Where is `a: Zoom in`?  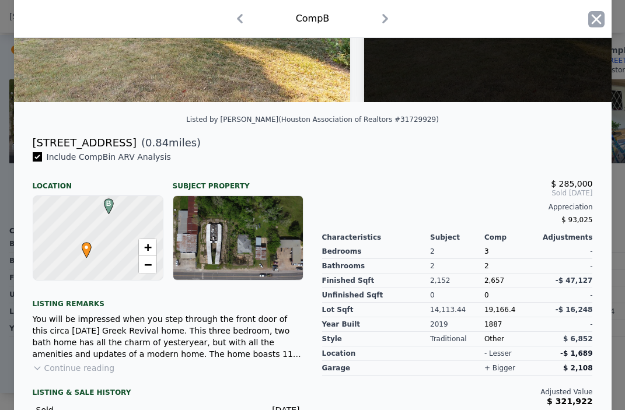
a: Zoom in is located at coordinates (148, 247).